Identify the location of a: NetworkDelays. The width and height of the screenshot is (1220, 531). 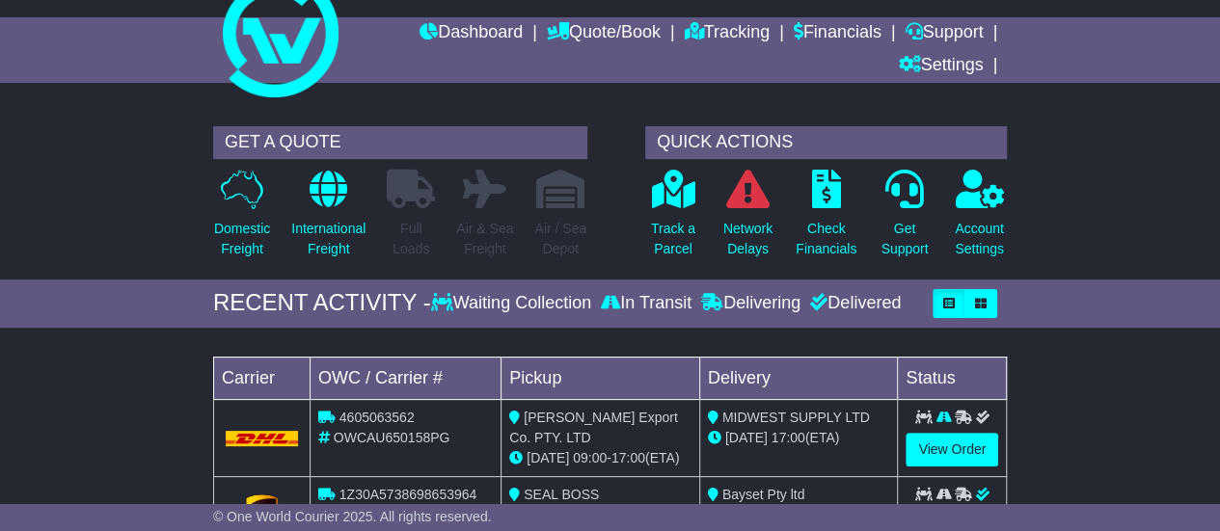
(747, 219).